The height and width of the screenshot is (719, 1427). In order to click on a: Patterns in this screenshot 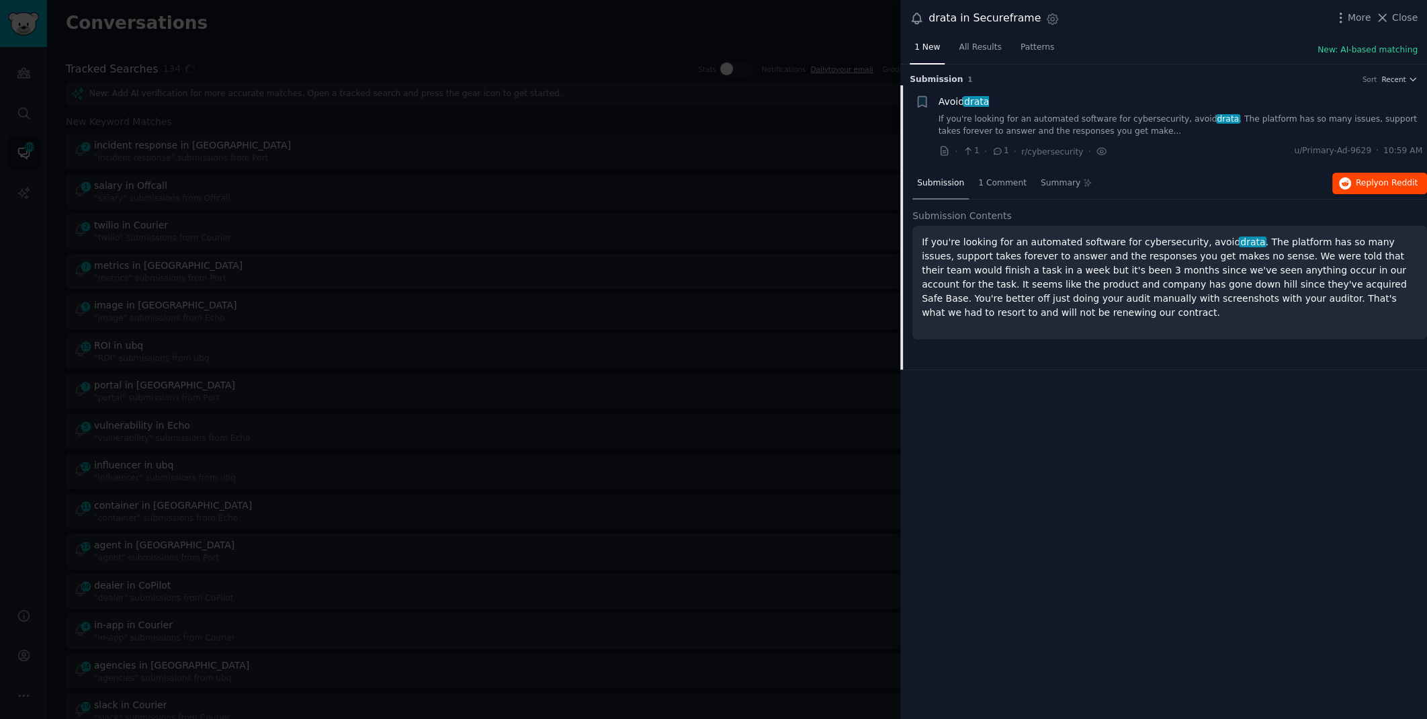, I will do `click(1038, 50)`.